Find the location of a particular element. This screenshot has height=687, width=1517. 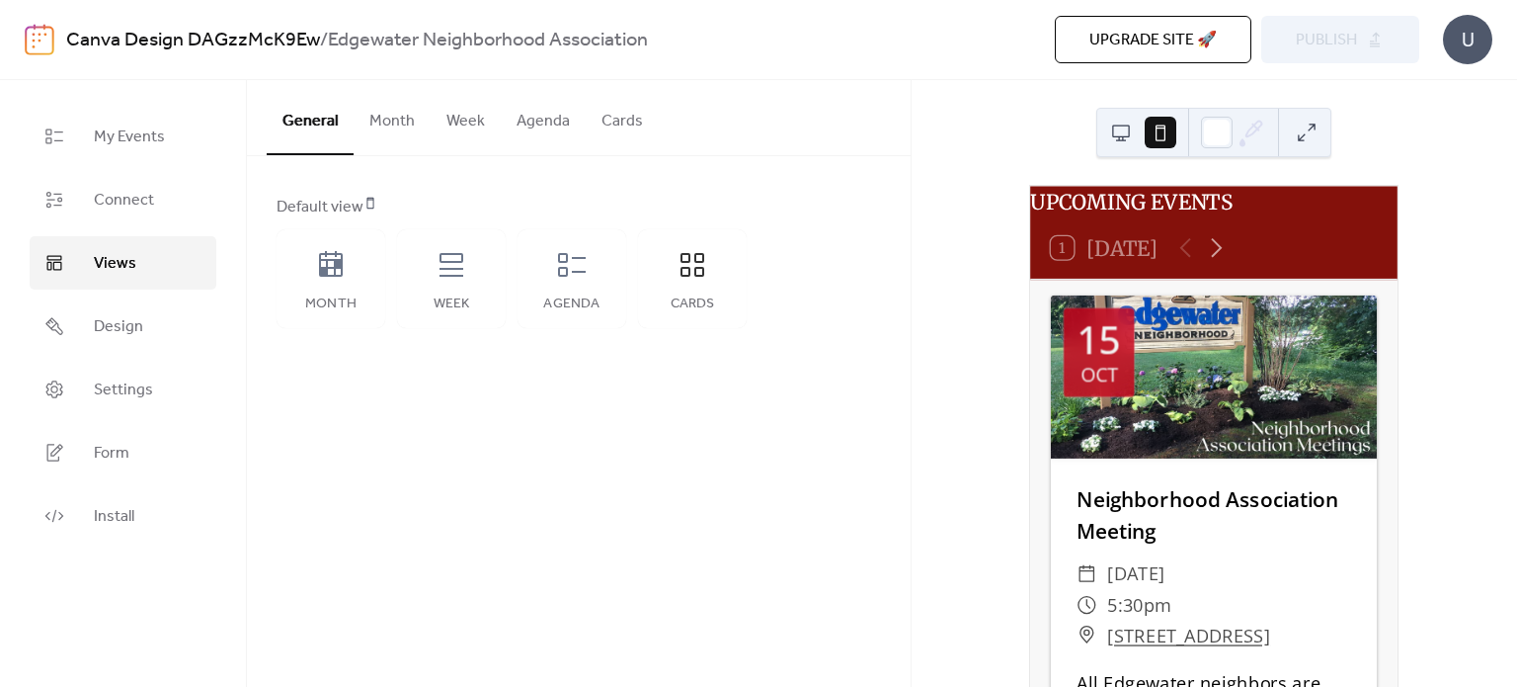

a: Settings is located at coordinates (122, 389).